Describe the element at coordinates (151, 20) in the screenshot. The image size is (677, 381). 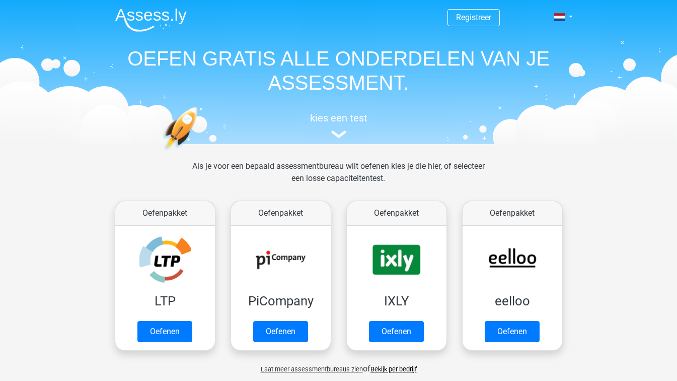
I see `img: Assessly` at that location.